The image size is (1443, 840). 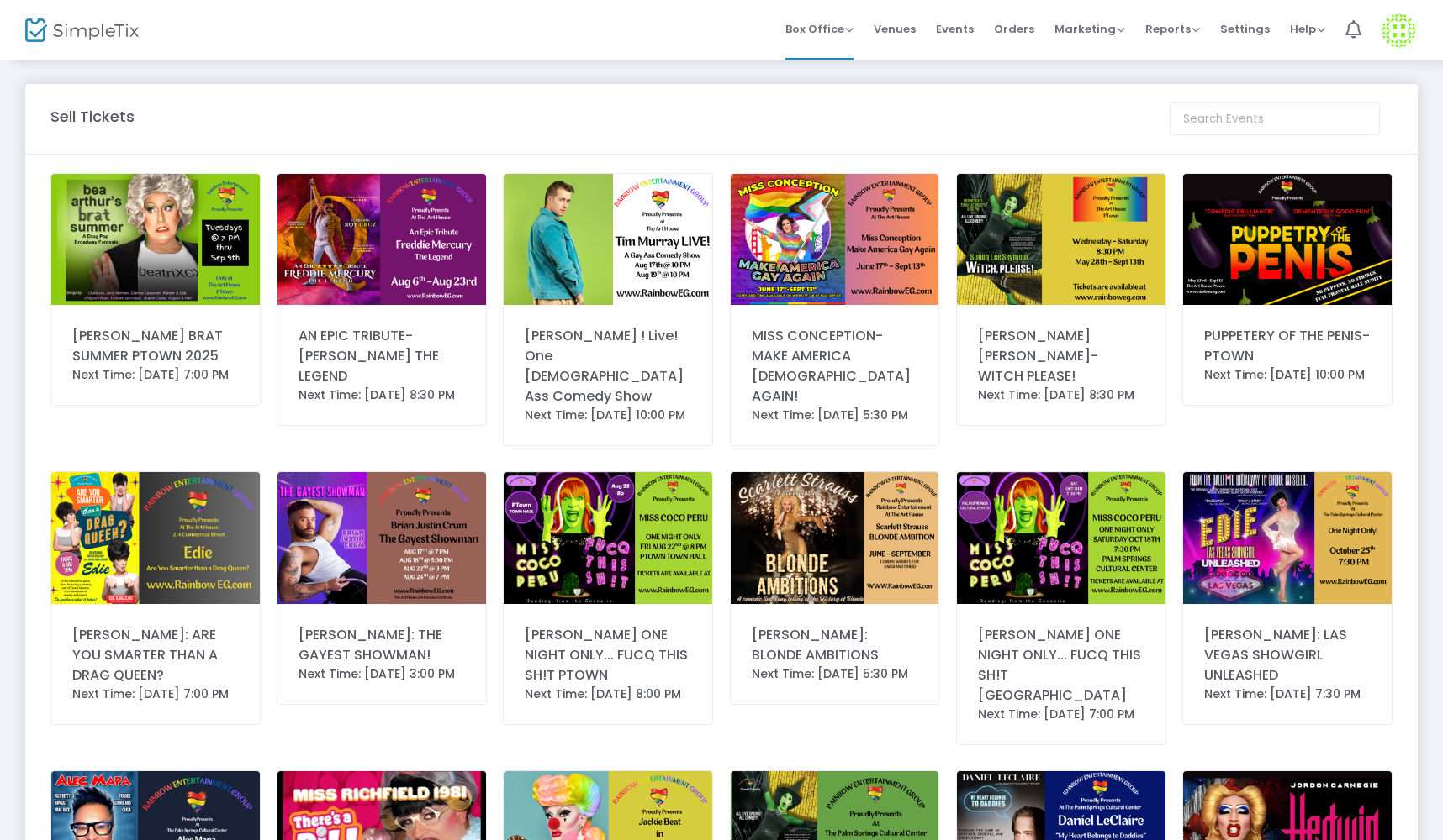 I want to click on img: 638876077292617353Untitleddesign.png, so click(x=156, y=240).